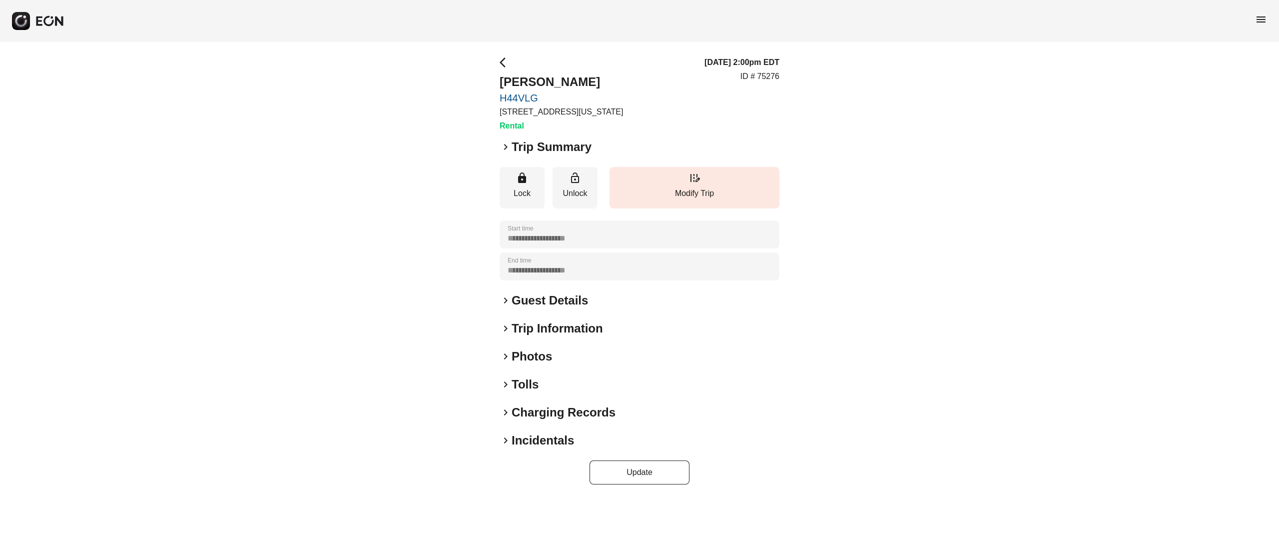  I want to click on h2: Charging Records, so click(564, 412).